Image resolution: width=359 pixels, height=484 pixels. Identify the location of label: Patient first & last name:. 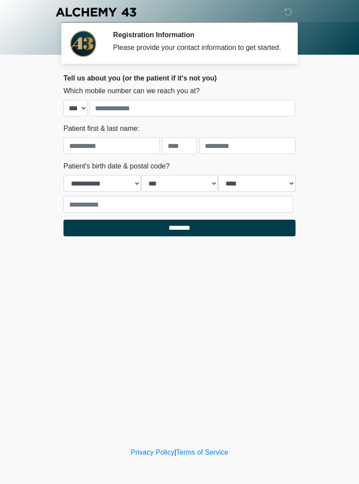
(101, 129).